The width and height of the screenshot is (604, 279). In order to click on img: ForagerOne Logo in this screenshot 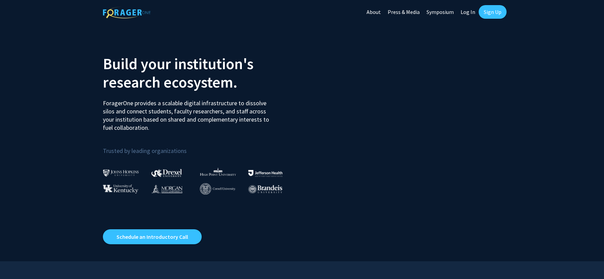, I will do `click(127, 12)`.